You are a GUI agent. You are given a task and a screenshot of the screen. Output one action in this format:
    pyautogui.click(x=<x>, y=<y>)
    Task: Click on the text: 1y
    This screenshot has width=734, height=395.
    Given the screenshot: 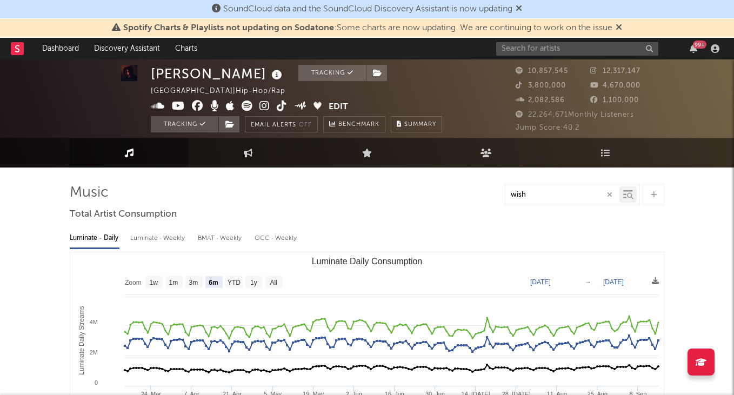 What is the action you would take?
    pyautogui.click(x=253, y=283)
    